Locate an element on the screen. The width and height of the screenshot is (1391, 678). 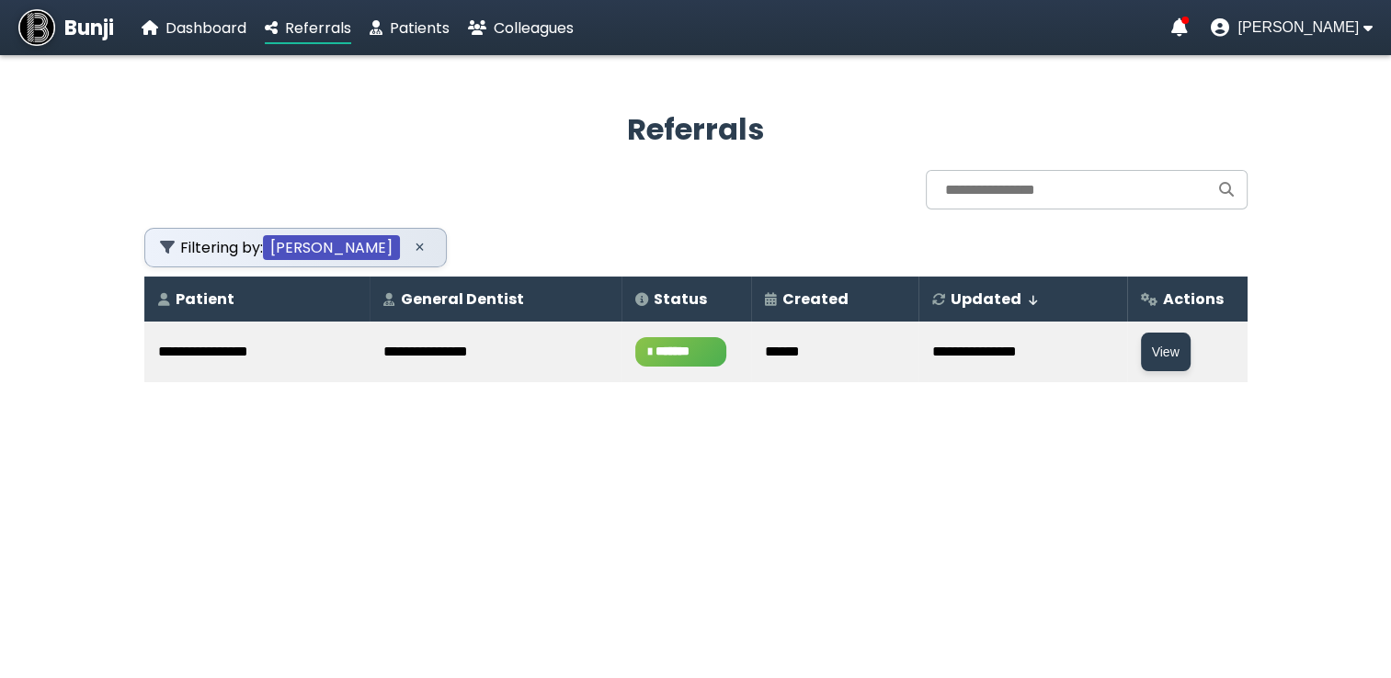
th: Created is located at coordinates (835, 299).